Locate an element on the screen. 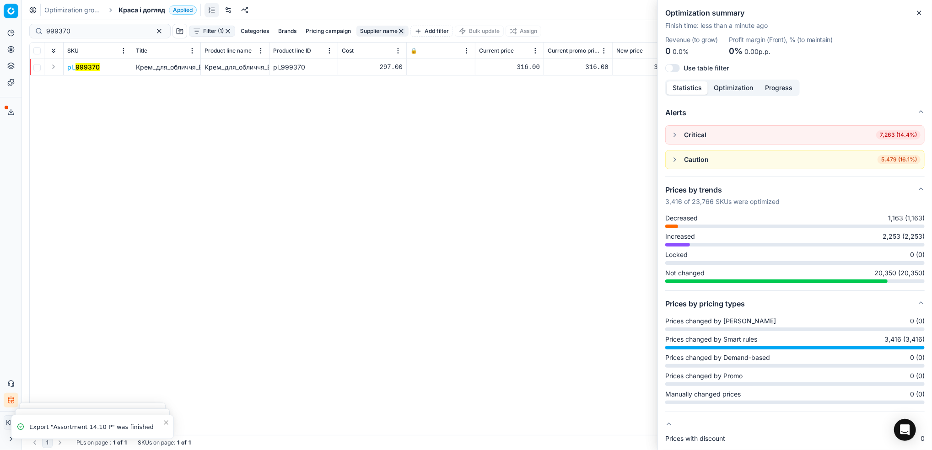 The image size is (932, 450). span: Product line ID is located at coordinates (292, 51).